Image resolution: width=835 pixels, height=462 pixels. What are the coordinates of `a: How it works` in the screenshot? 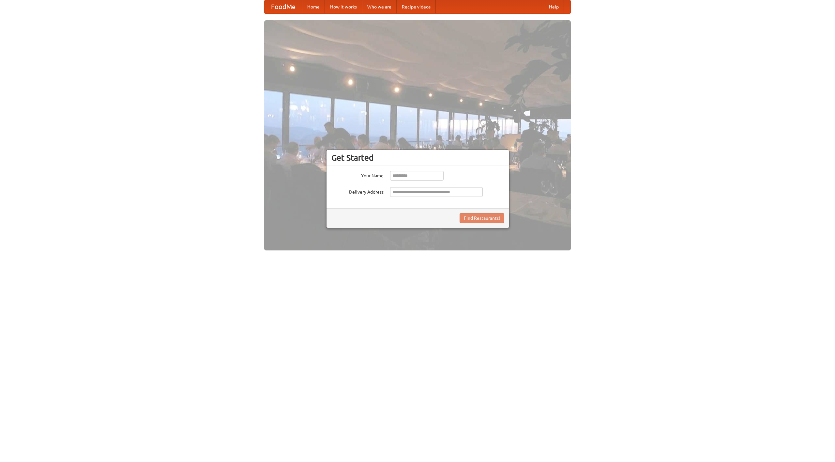 It's located at (343, 7).